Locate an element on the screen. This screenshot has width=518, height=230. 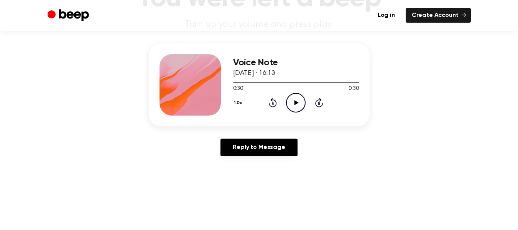
h3: Voice Note is located at coordinates (296, 63).